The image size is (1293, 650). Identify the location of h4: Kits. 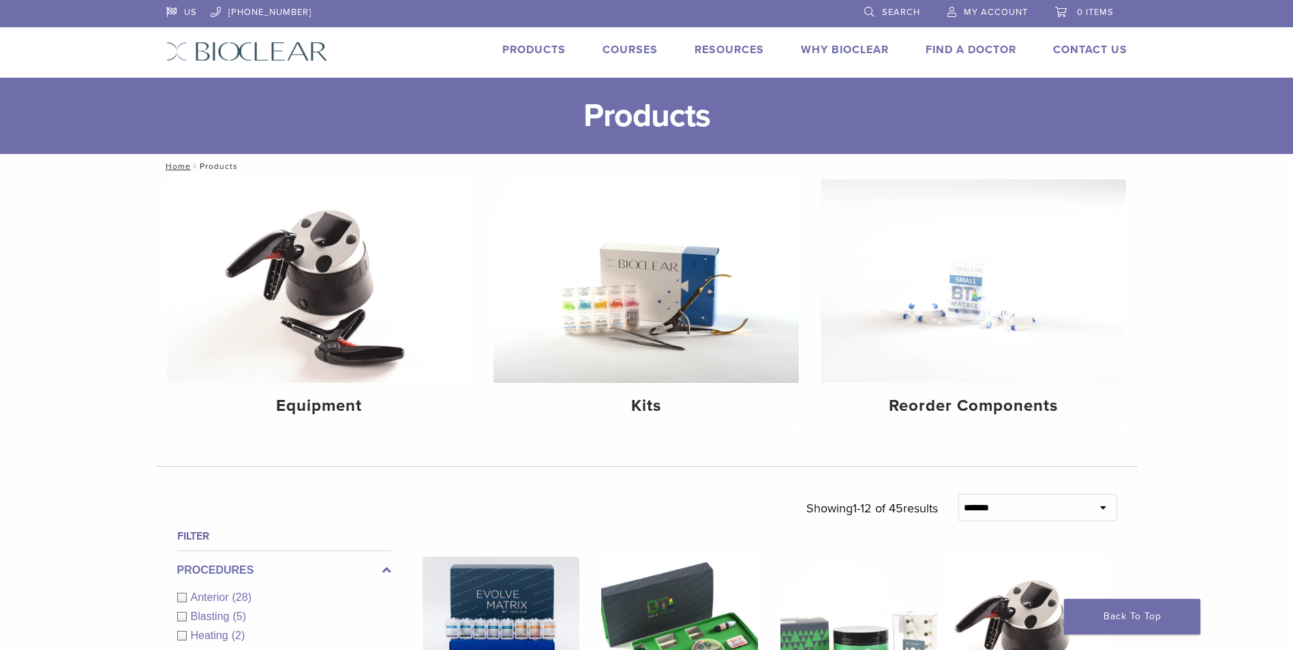
(646, 406).